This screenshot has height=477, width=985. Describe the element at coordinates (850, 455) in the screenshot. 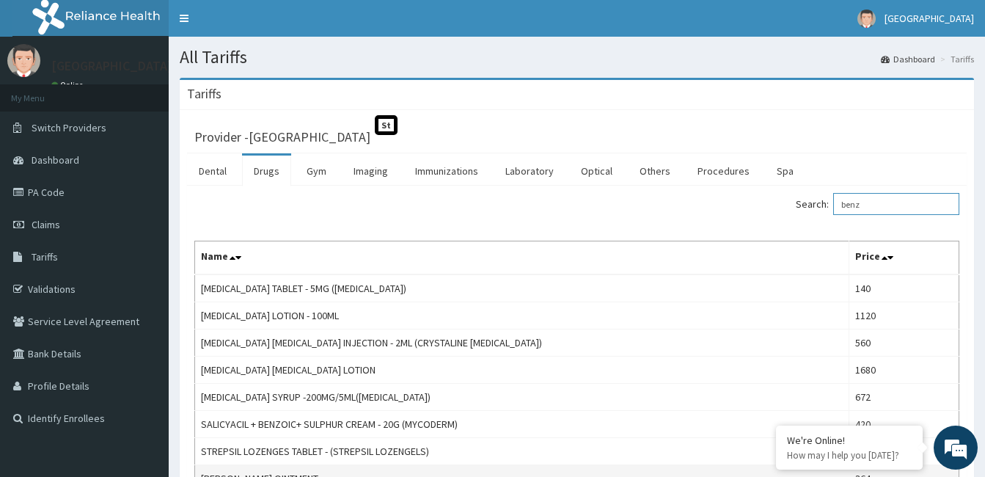

I see `p: How may I help you today?` at that location.